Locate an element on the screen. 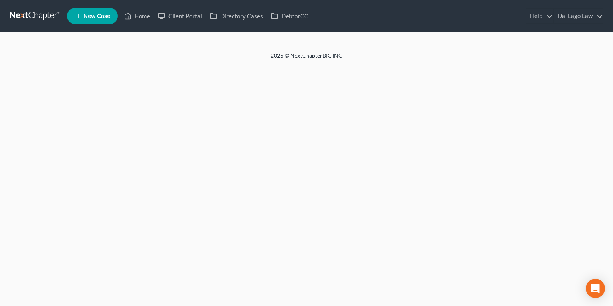 This screenshot has width=613, height=306. div: 2025 © NextChapterBK, INC is located at coordinates (306, 59).